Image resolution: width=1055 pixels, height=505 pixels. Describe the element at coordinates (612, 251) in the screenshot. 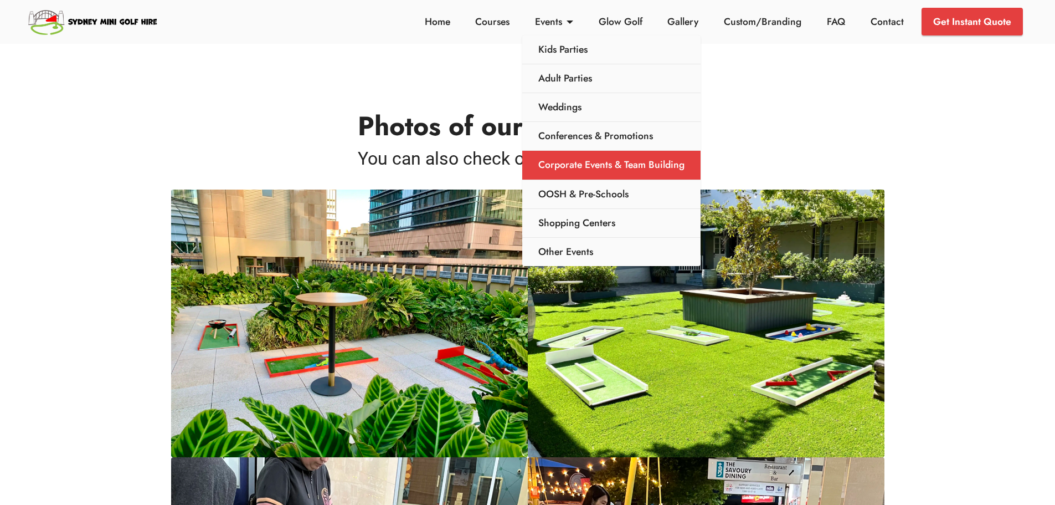

I see `a: Other Events` at that location.